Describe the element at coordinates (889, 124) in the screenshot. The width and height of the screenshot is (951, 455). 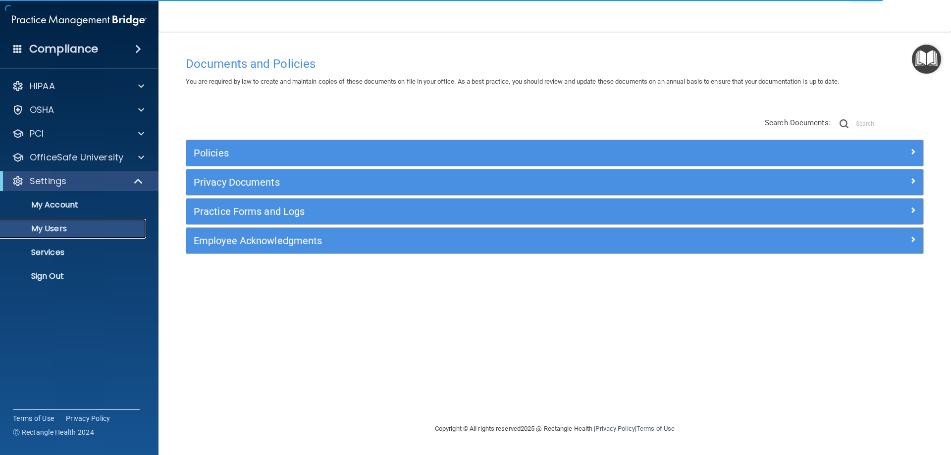
I see `input: Search` at that location.